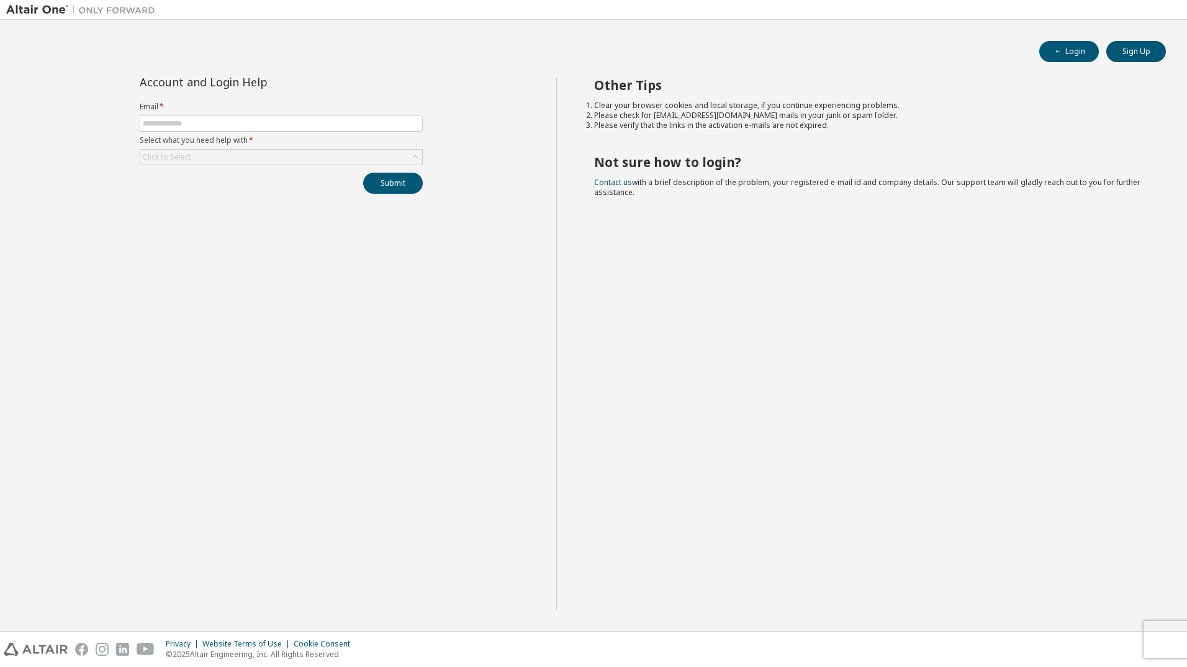 This screenshot has height=667, width=1187. I want to click on img: linkedin.svg, so click(122, 649).